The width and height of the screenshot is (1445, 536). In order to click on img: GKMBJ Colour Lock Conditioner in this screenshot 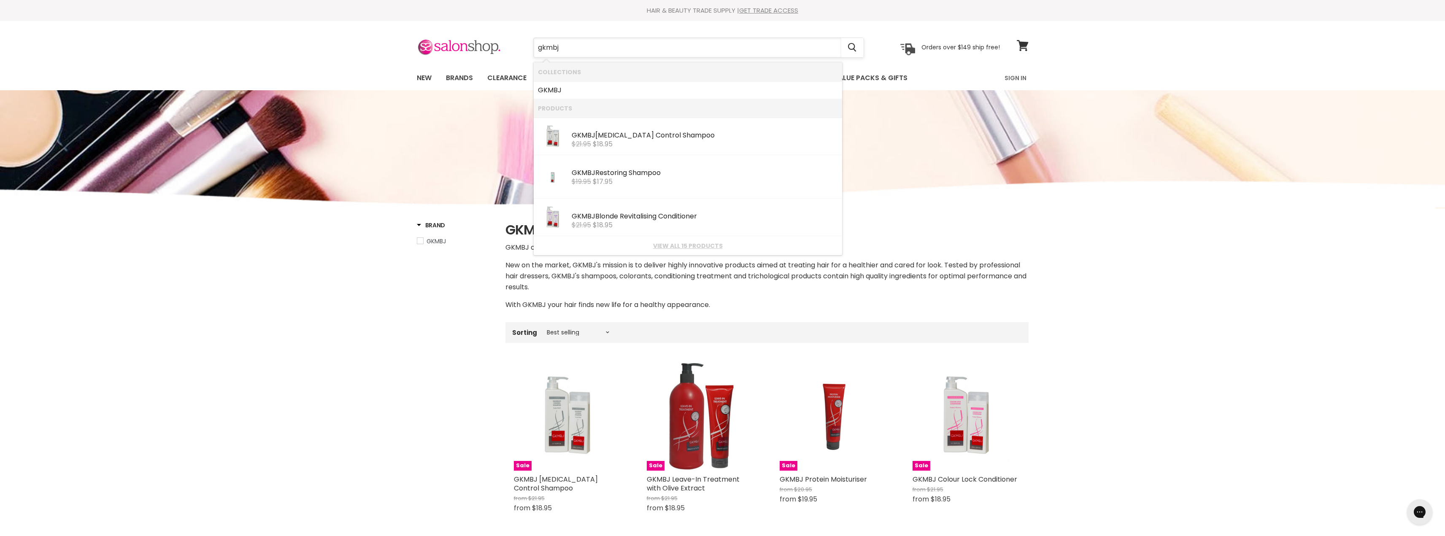, I will do `click(966, 417)`.